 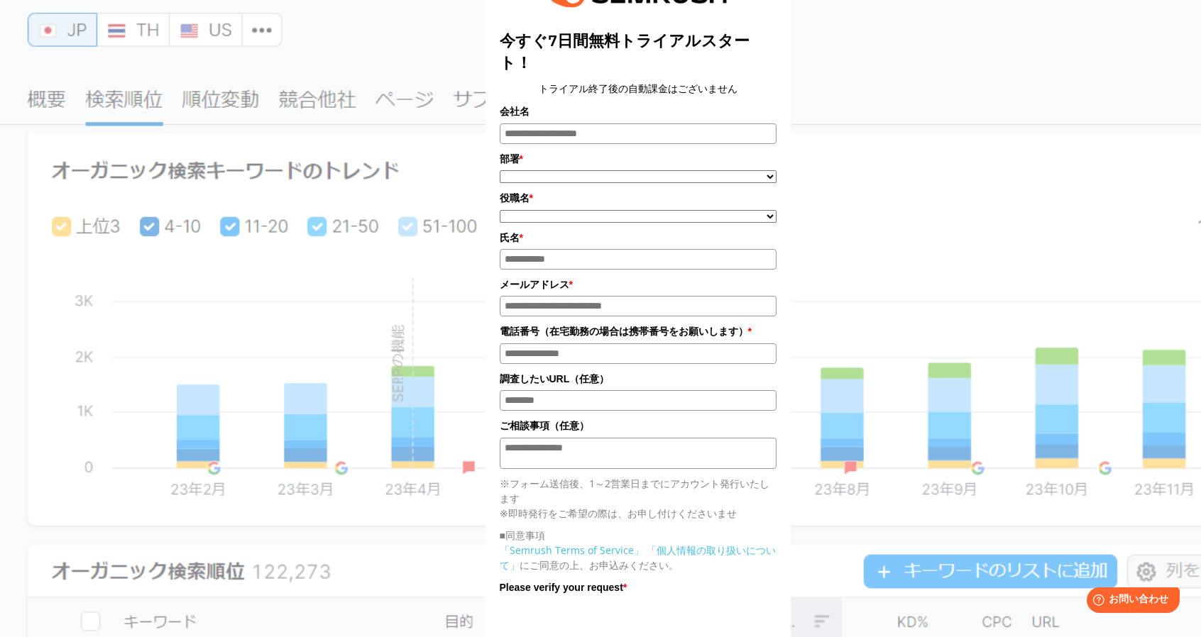 What do you see at coordinates (638, 588) in the screenshot?
I see `label: Please verify your request` at bounding box center [638, 588].